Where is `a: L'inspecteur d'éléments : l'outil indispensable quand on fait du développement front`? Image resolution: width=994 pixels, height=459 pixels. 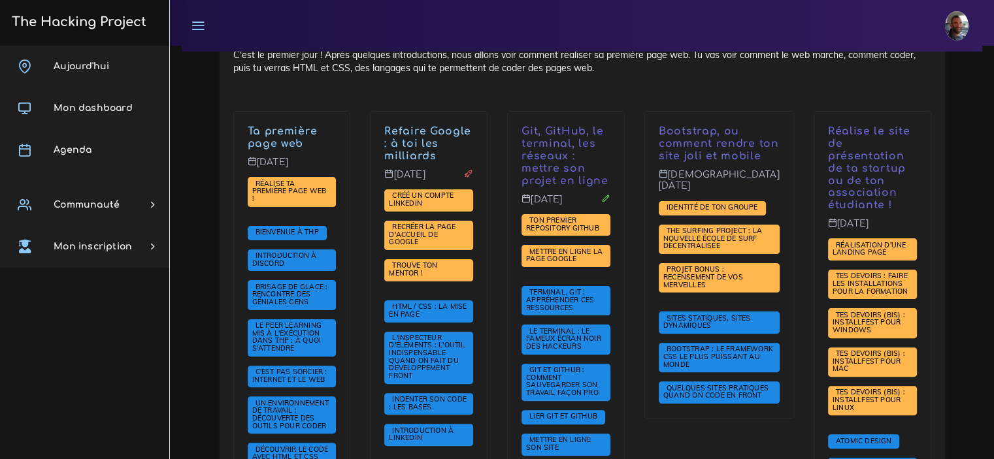
a: L'inspecteur d'éléments : l'outil indispensable quand on fait du développement front is located at coordinates (427, 357).